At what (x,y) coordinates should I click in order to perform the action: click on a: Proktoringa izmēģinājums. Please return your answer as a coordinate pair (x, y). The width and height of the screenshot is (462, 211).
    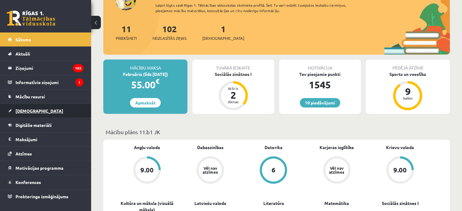
    Looking at the image, I should click on (46, 196).